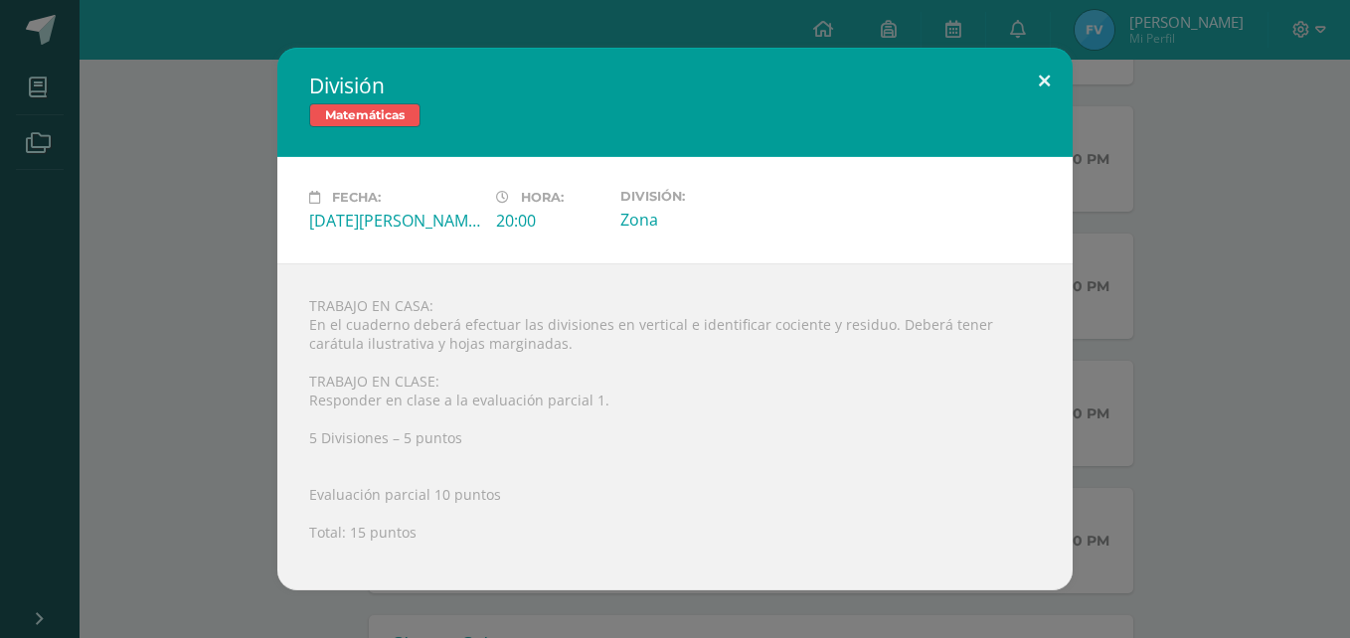 The height and width of the screenshot is (638, 1350). I want to click on div: Zona, so click(706, 220).